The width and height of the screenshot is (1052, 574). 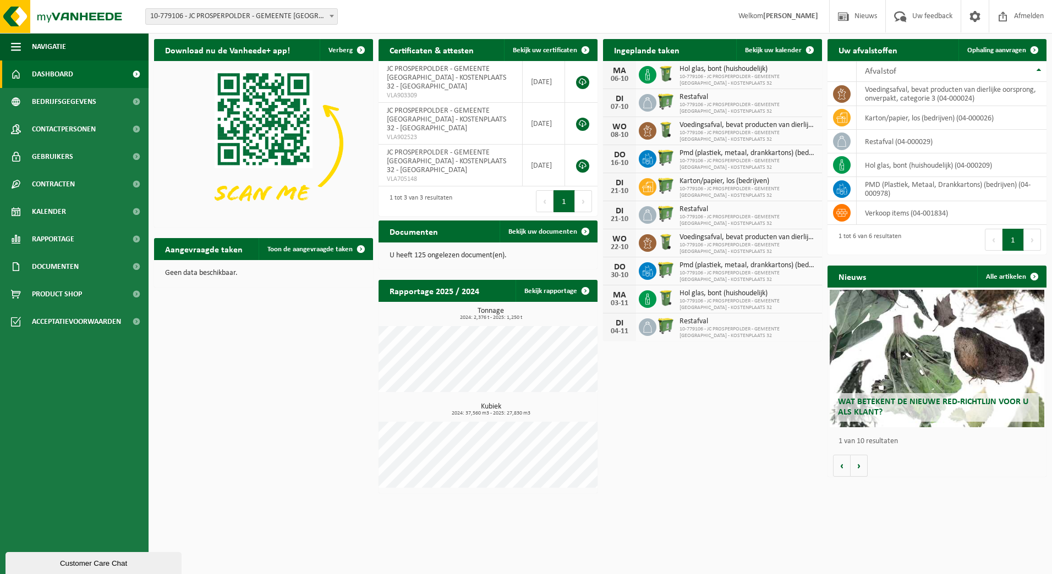 What do you see at coordinates (666, 242) in the screenshot?
I see `img: WB-0140-HPE-GN-50` at bounding box center [666, 242].